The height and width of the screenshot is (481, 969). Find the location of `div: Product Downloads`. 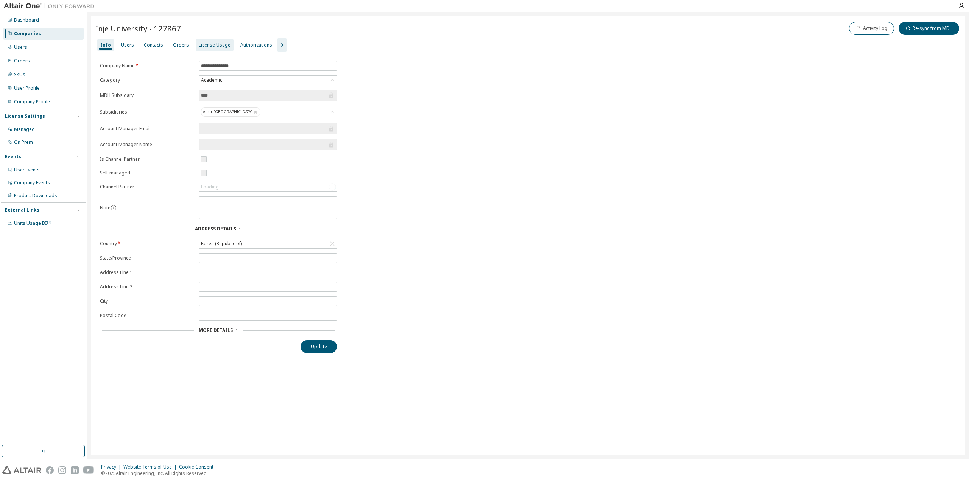

div: Product Downloads is located at coordinates (36, 196).